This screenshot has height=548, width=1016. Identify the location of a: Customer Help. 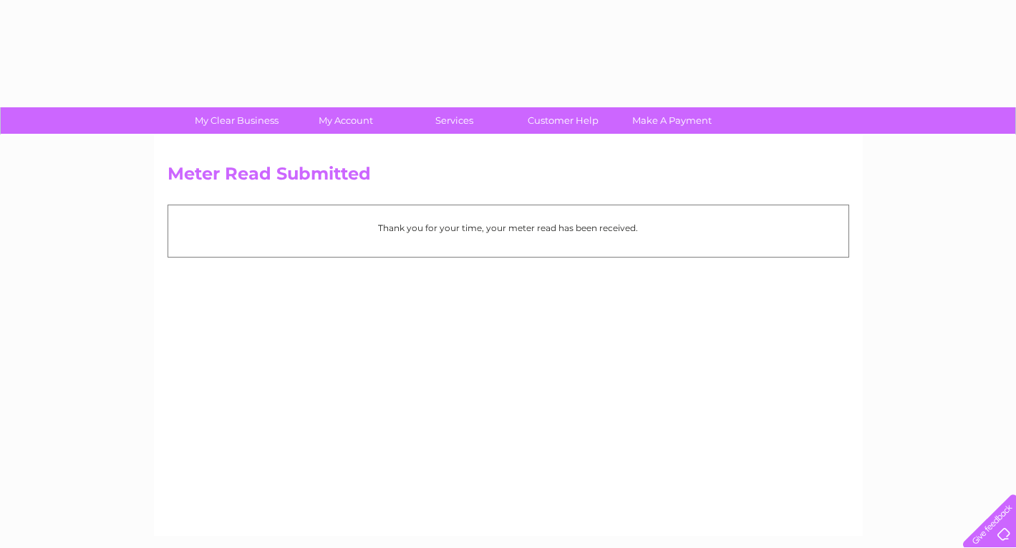
(563, 120).